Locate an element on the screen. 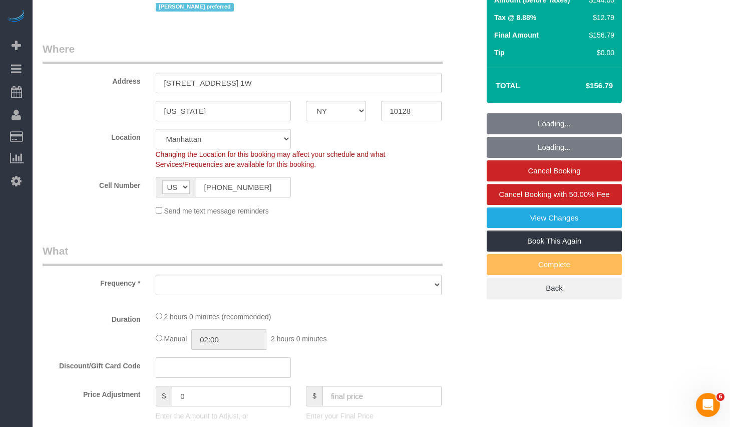 The image size is (730, 427). a: Cancel Booking with 50.00% Fee is located at coordinates (555, 194).